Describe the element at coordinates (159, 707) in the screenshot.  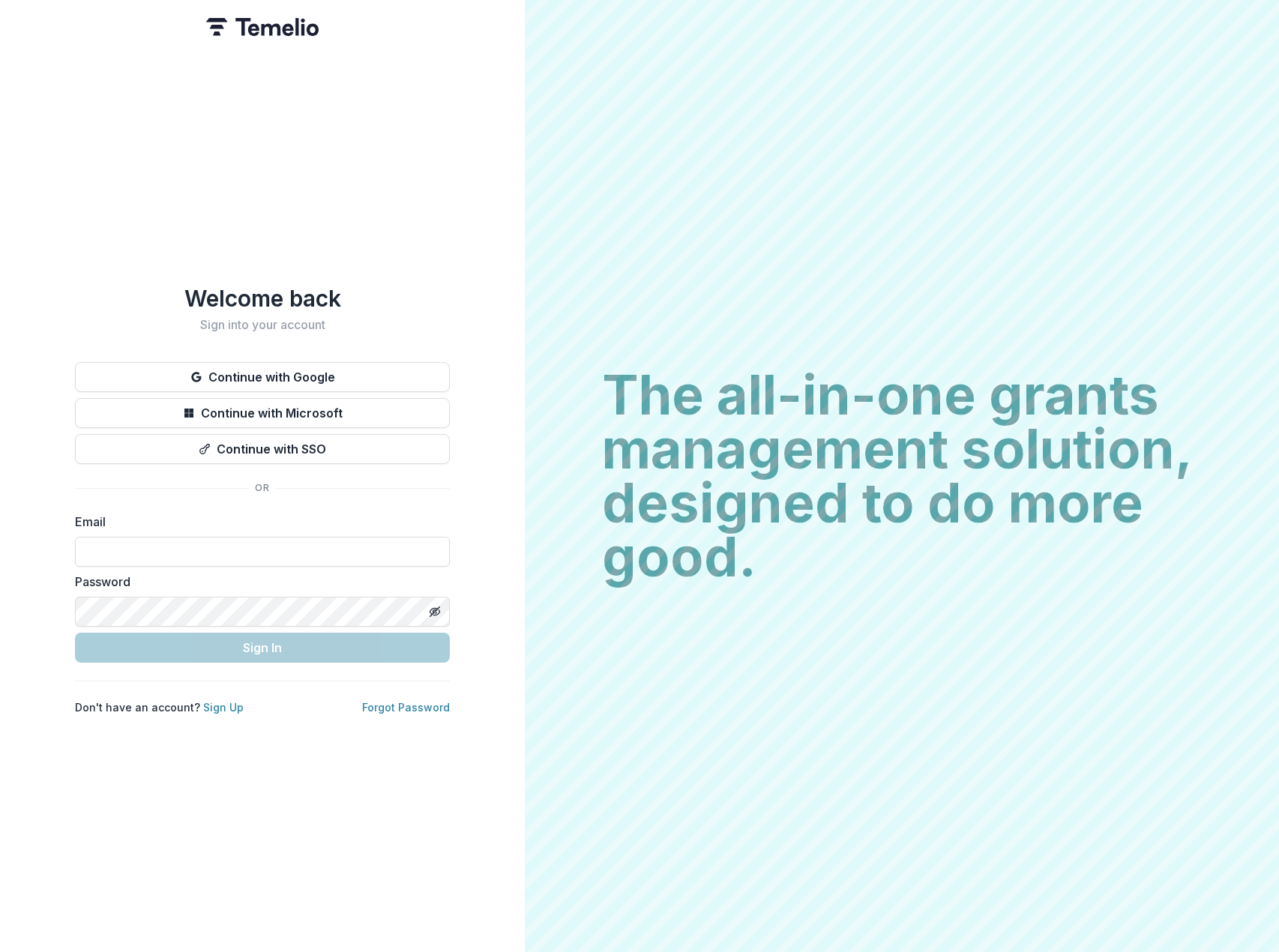
I see `p: Don't have an account?` at that location.